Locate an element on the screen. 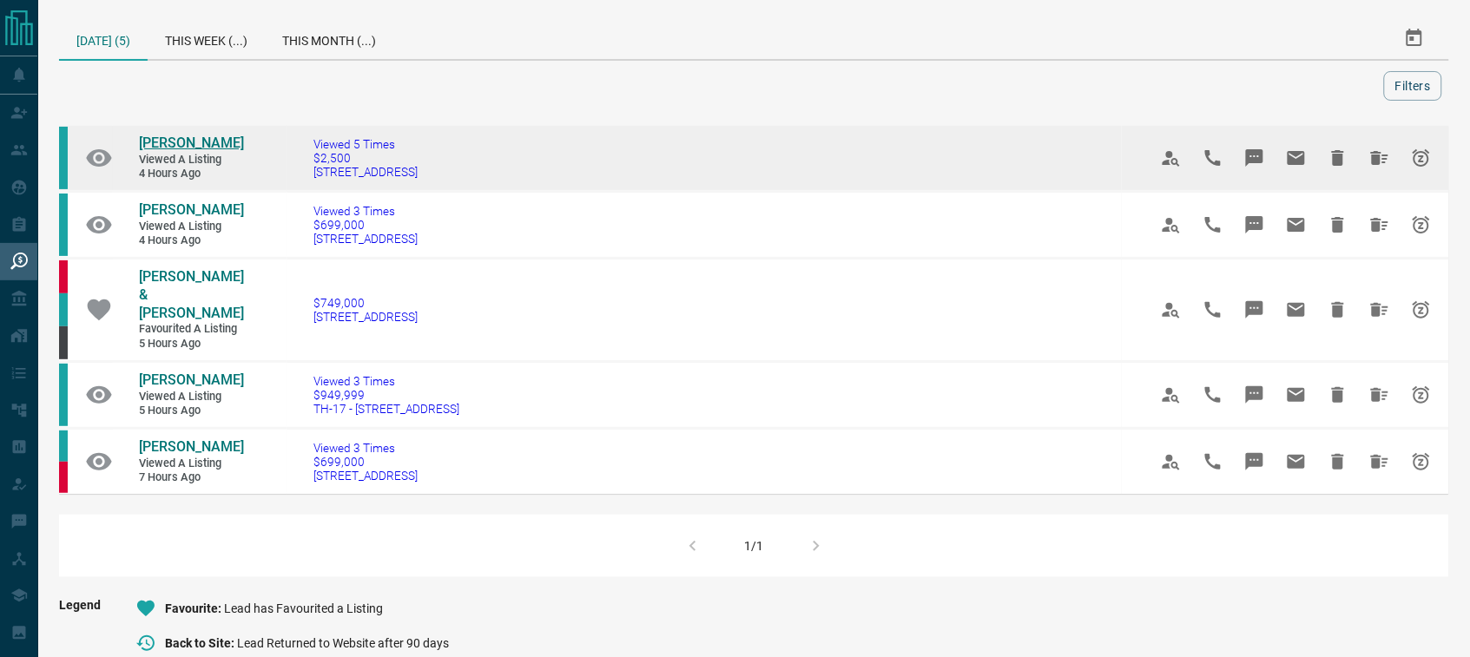 Image resolution: width=1470 pixels, height=657 pixels. div: 1/1 is located at coordinates (755, 546).